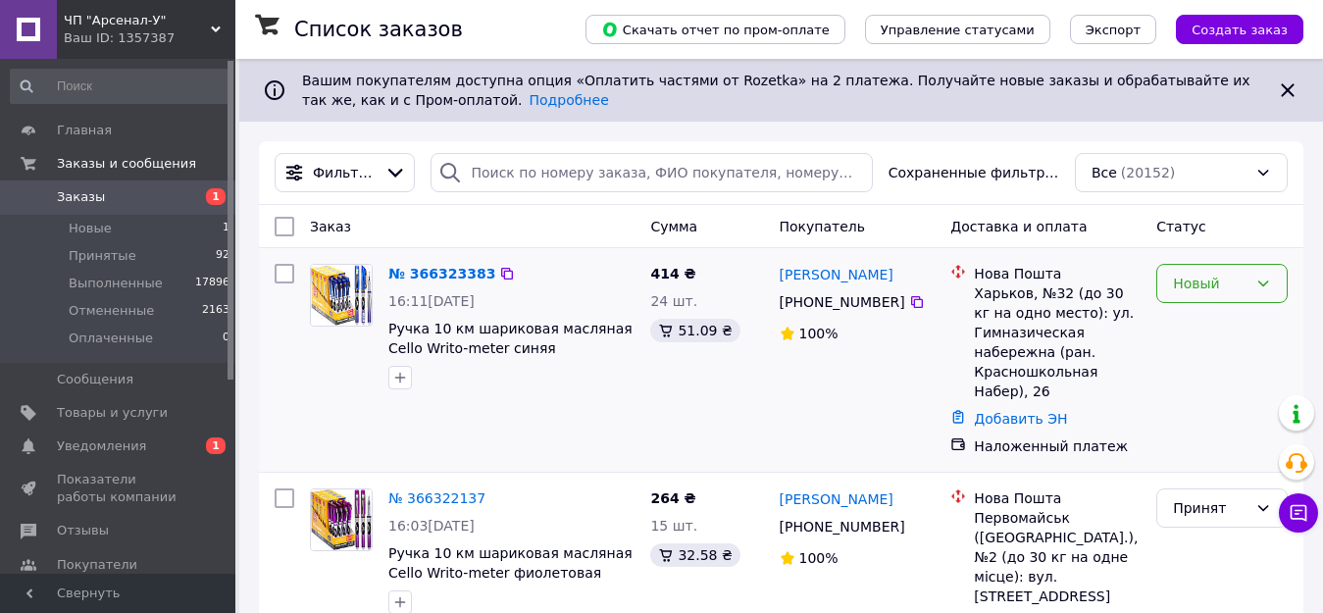 This screenshot has height=613, width=1323. What do you see at coordinates (226, 338) in the screenshot?
I see `span: 0` at bounding box center [226, 338].